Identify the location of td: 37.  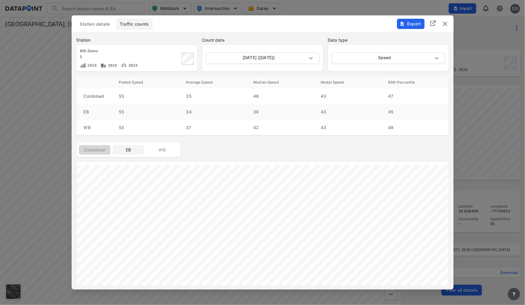
(212, 128).